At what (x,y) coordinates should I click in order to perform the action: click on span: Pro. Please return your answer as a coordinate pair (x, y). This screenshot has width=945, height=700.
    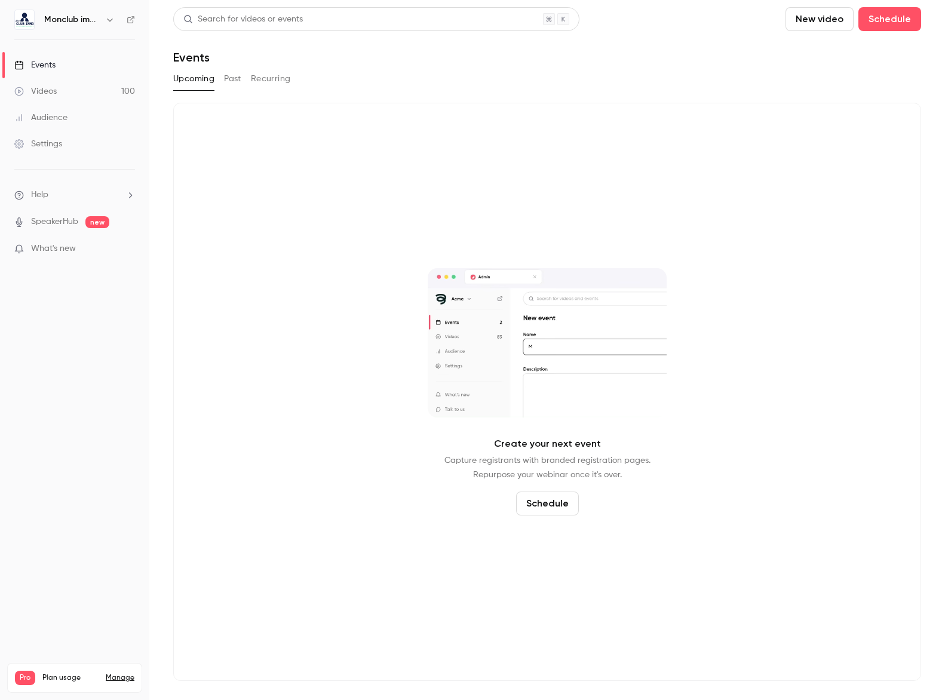
    Looking at the image, I should click on (25, 678).